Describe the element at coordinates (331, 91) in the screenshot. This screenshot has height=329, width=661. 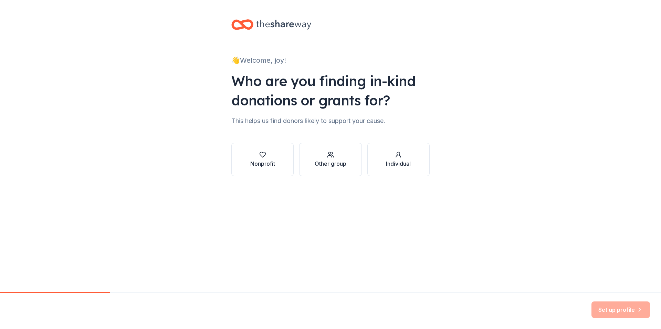
I see `div: Who are you finding in-kind donations or grants for?` at that location.